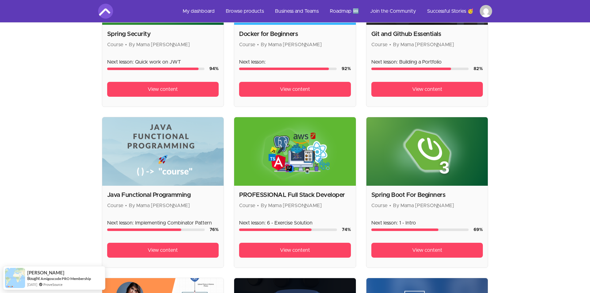  What do you see at coordinates (335, 11) in the screenshot?
I see `nav: Main` at bounding box center [335, 11].